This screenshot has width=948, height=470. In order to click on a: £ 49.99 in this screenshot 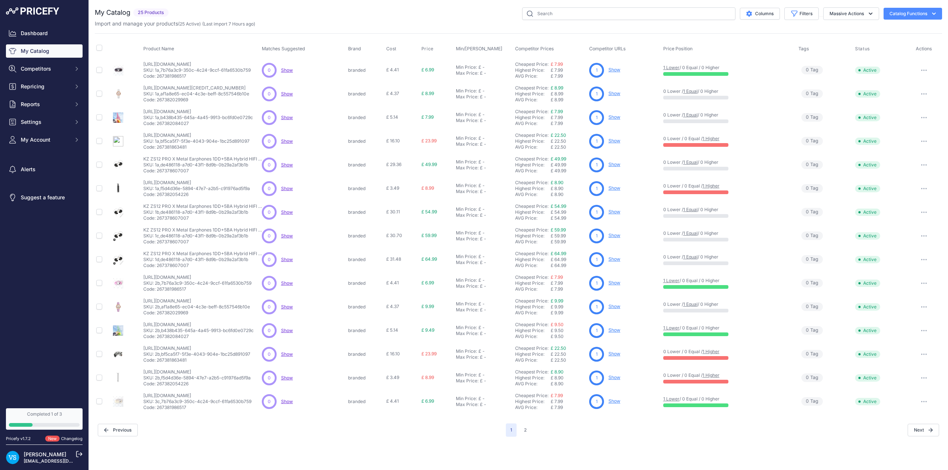, I will do `click(558, 159)`.